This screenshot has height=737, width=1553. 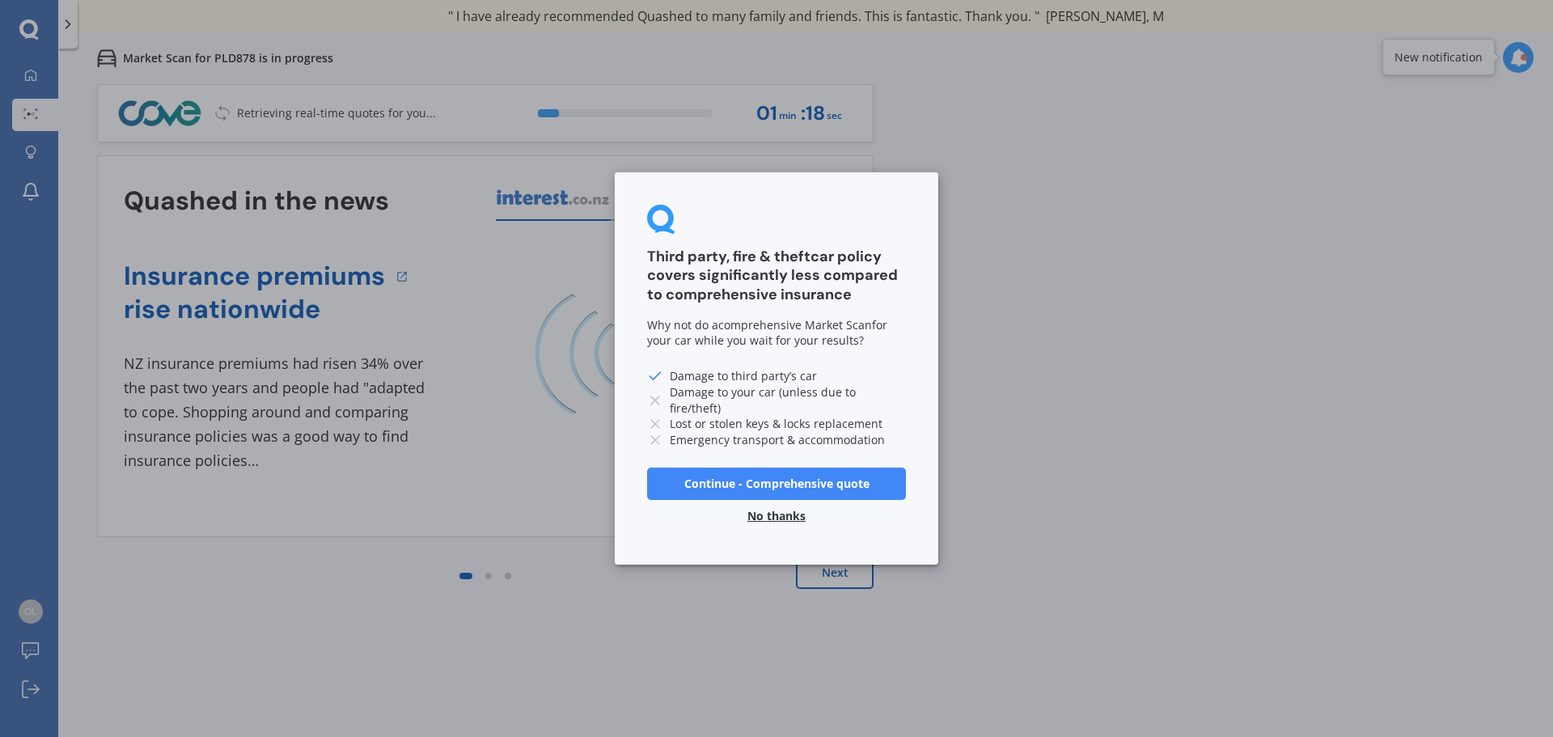 I want to click on li: Lost or stolen keys & locks replacement, so click(x=777, y=424).